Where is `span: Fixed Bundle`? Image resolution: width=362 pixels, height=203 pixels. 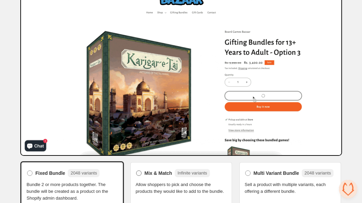 span: Fixed Bundle is located at coordinates (50, 173).